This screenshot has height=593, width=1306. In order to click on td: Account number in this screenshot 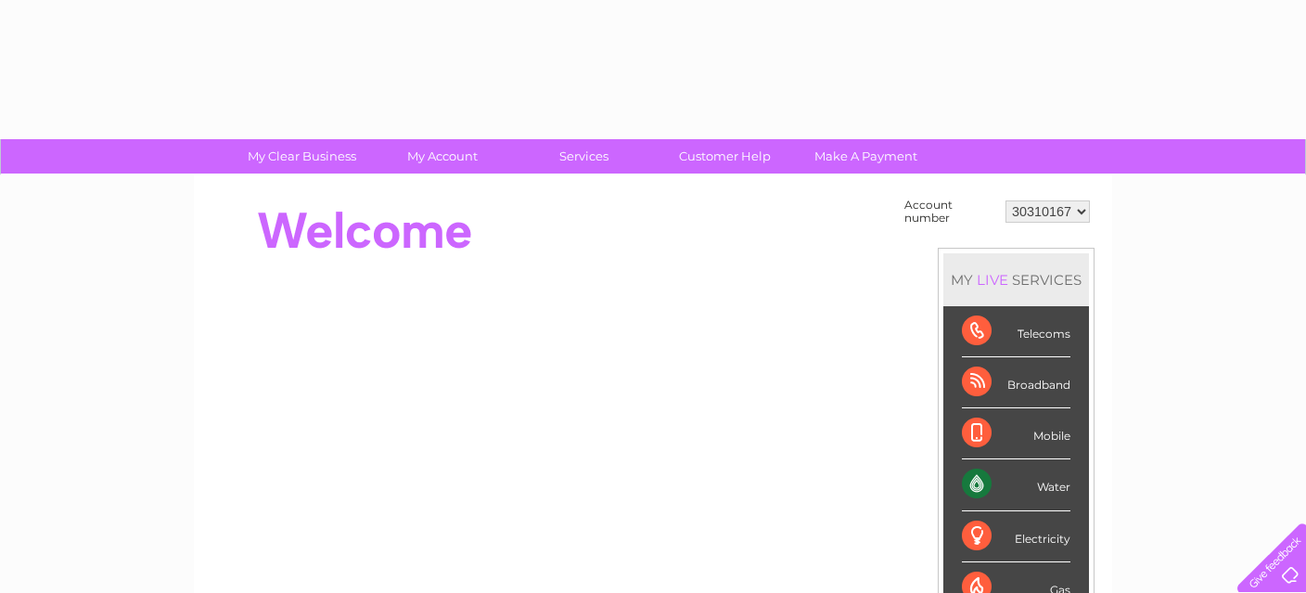, I will do `click(950, 211)`.